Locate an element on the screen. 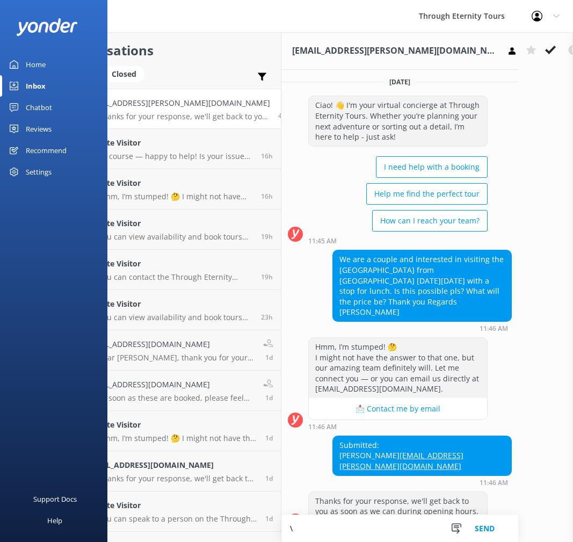 This screenshot has width=573, height=542. p: Bot: You can view availability and book tours directly online. Please visit our website to explor... is located at coordinates (169, 237).